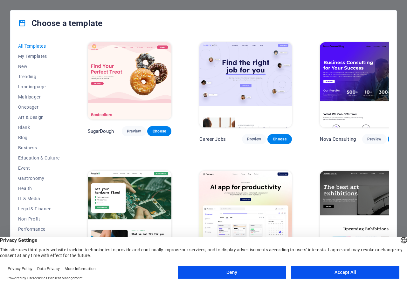 The image size is (407, 285). I want to click on button: Health, so click(39, 188).